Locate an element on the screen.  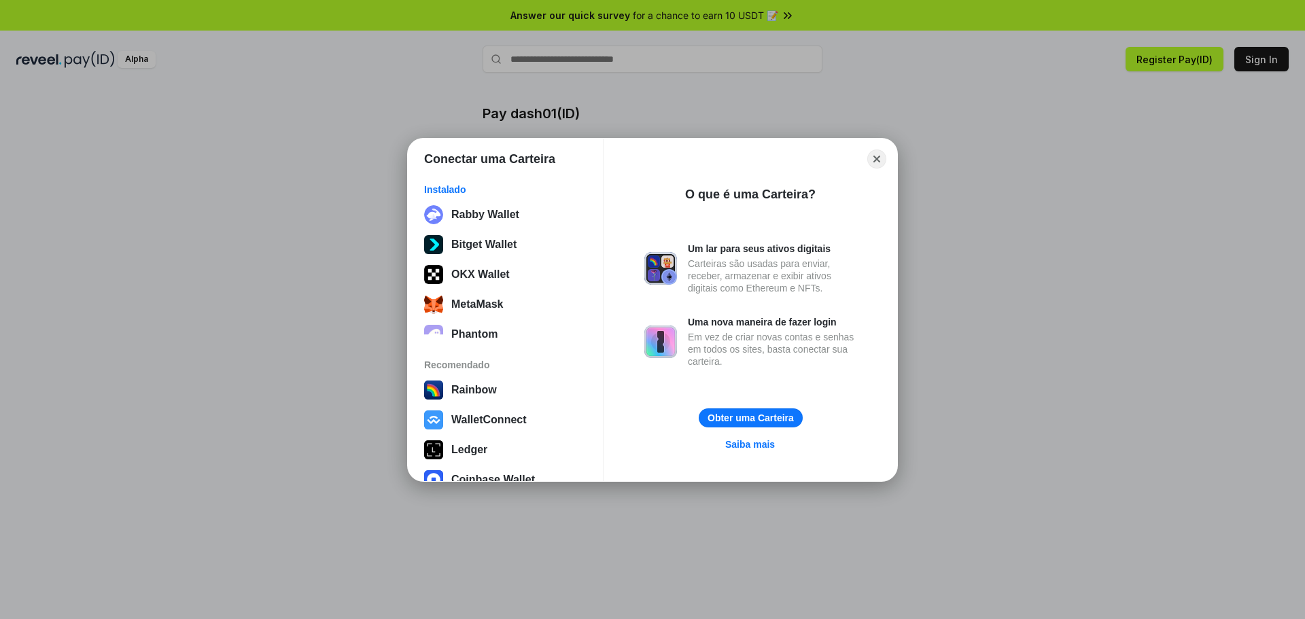
button: MetaMask is located at coordinates (505, 304).